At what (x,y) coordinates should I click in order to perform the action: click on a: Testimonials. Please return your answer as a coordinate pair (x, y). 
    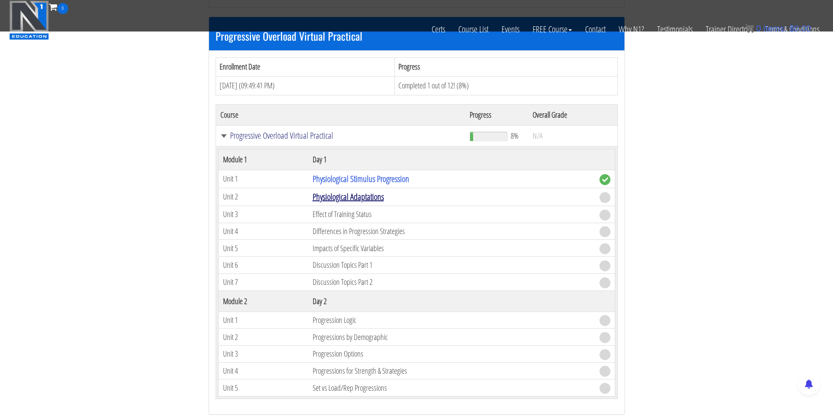
    Looking at the image, I should click on (674, 29).